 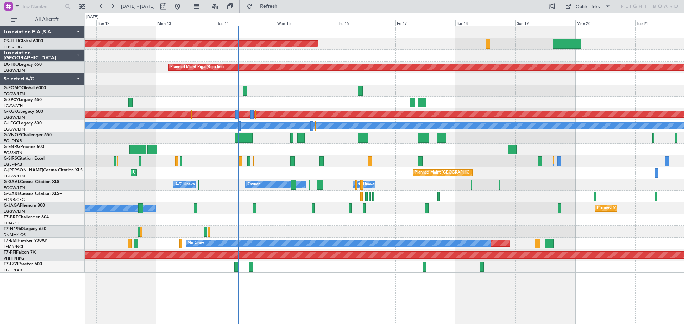 I want to click on span: G-LEGC, so click(x=11, y=124).